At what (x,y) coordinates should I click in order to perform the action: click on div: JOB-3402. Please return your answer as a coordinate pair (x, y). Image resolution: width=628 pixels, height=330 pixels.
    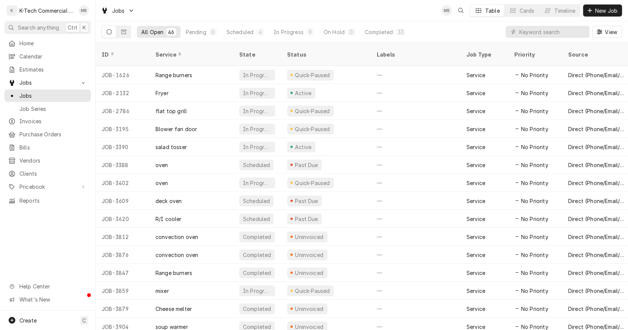
    Looking at the image, I should click on (123, 183).